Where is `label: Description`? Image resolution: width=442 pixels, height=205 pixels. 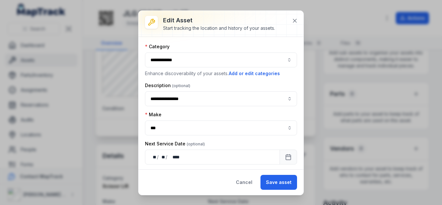 label: Description is located at coordinates (168, 85).